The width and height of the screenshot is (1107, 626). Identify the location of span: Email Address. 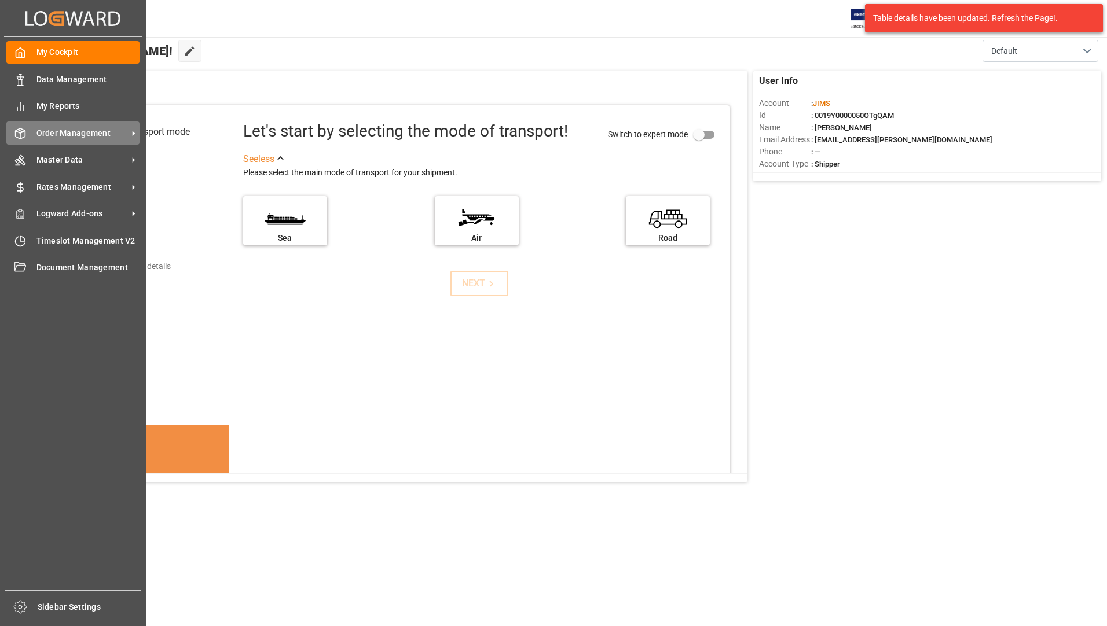
(785, 140).